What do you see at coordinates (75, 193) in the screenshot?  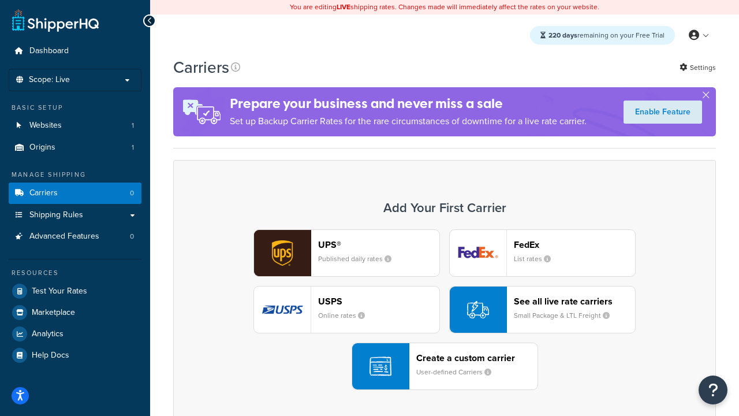 I see `a: Carriers 0` at bounding box center [75, 193].